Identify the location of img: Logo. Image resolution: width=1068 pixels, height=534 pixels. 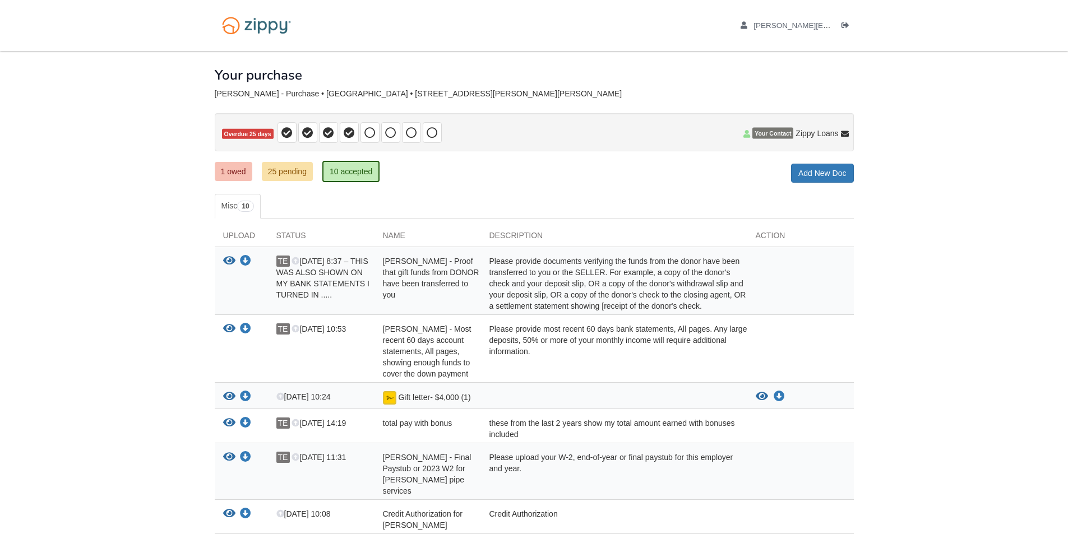
(256, 25).